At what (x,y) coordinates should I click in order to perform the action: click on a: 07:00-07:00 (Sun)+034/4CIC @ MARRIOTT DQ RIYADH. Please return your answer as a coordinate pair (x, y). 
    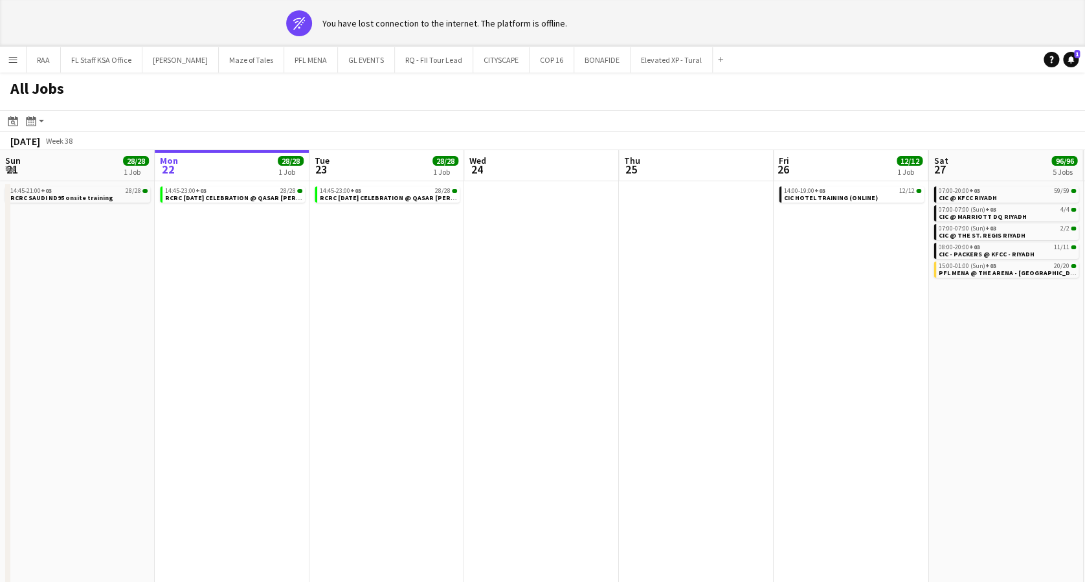
    Looking at the image, I should click on (1007, 212).